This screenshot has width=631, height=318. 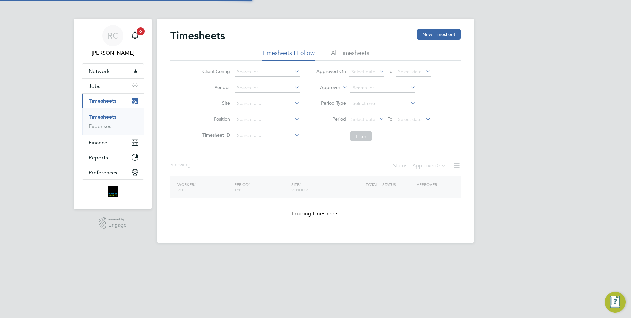 I want to click on span: Finance, so click(x=98, y=142).